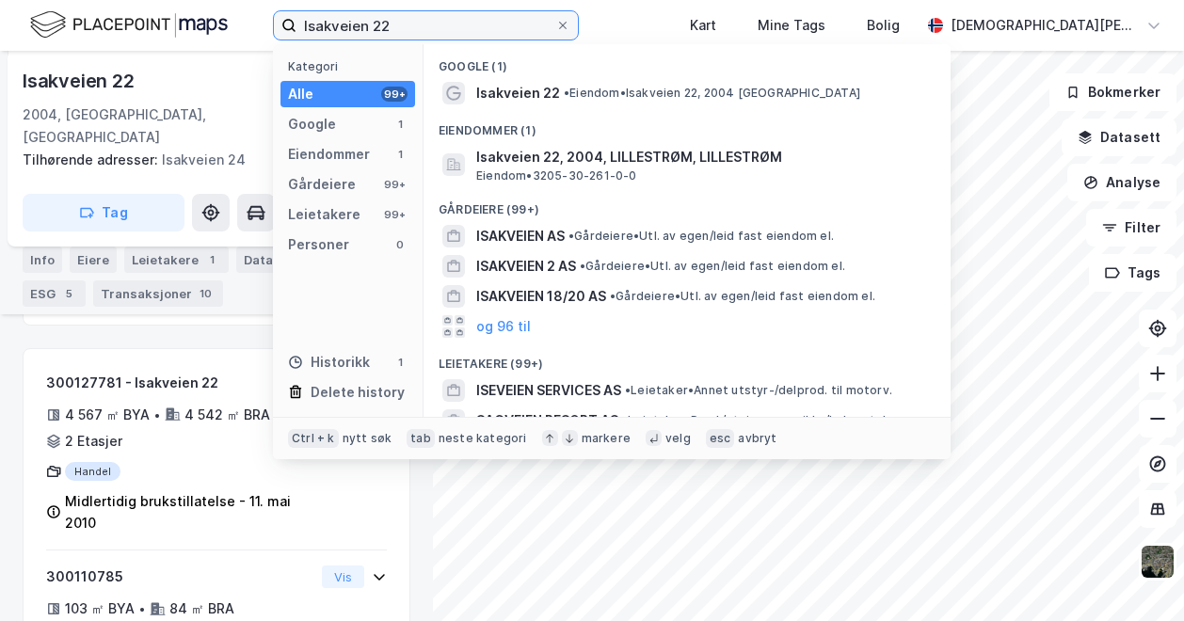 Image resolution: width=1184 pixels, height=621 pixels. Describe the element at coordinates (792, 25) in the screenshot. I see `div: Mine Tags` at that location.